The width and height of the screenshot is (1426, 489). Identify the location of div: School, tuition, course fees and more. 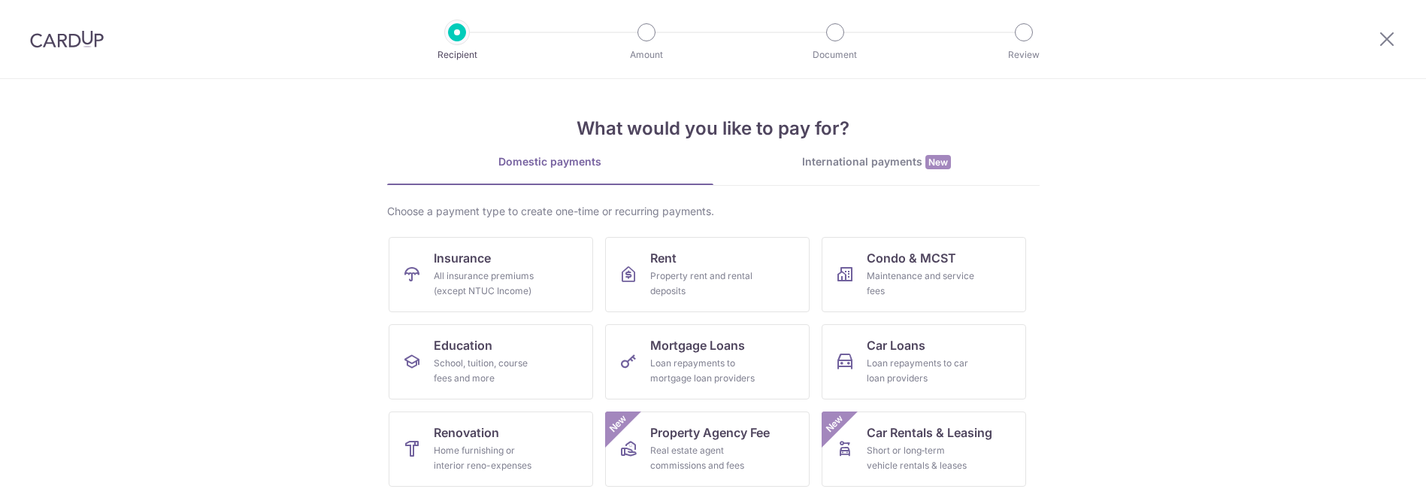
(488, 371).